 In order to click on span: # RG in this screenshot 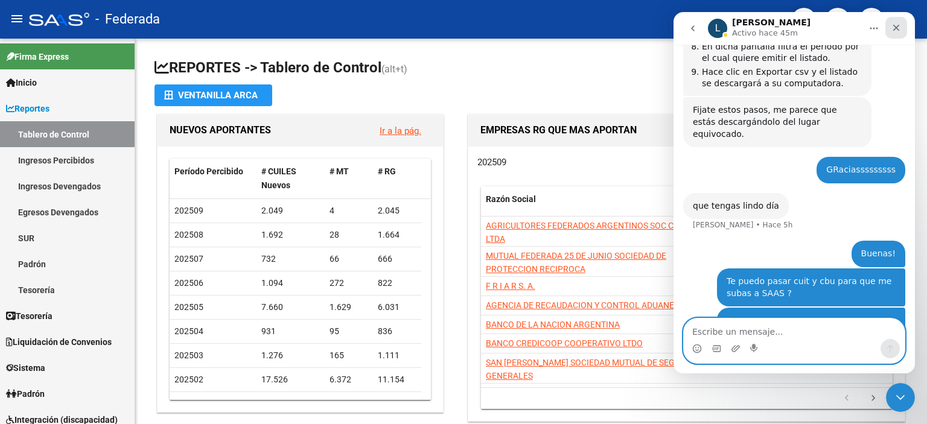, I will do `click(387, 171)`.